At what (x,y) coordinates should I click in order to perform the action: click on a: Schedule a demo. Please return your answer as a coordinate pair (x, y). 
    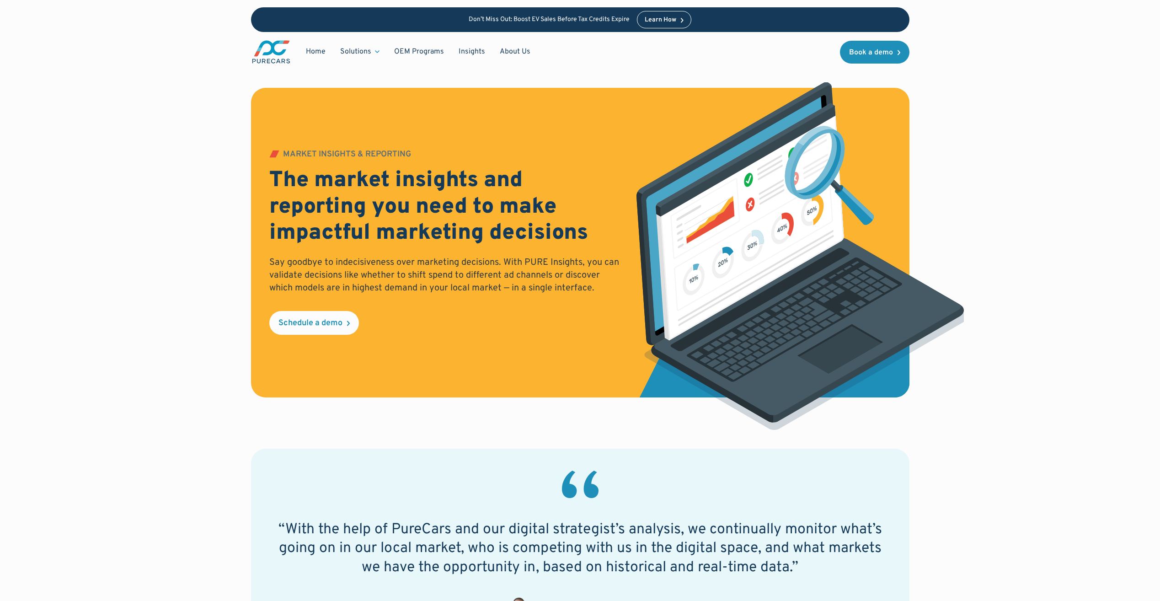
    Looking at the image, I should click on (314, 323).